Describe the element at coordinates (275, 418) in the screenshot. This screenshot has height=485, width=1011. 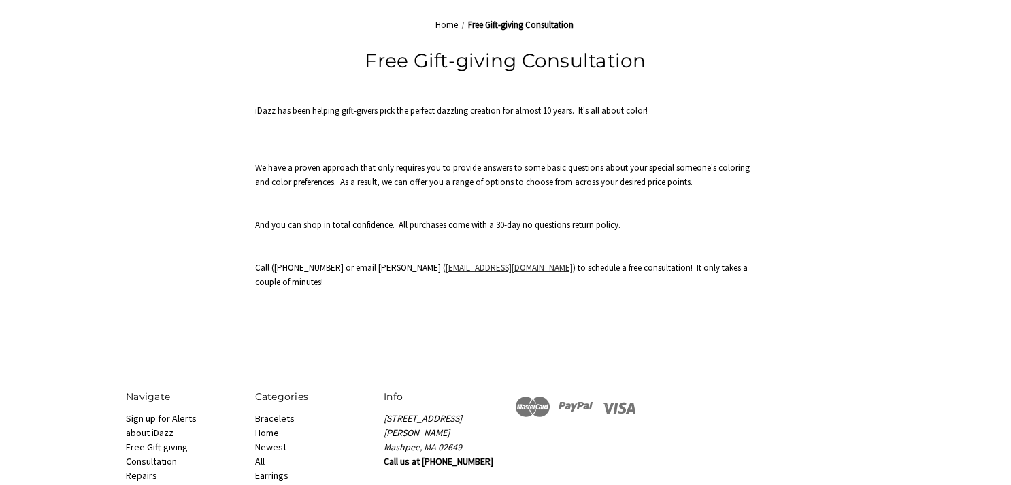
I see `a: Bracelets` at that location.